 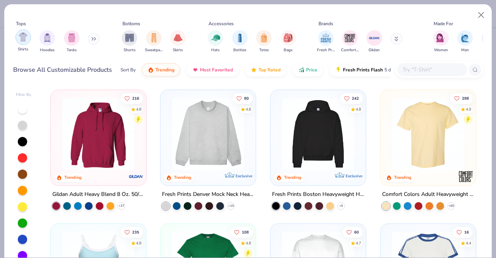 I want to click on div: filter for Tanks, so click(x=72, y=41).